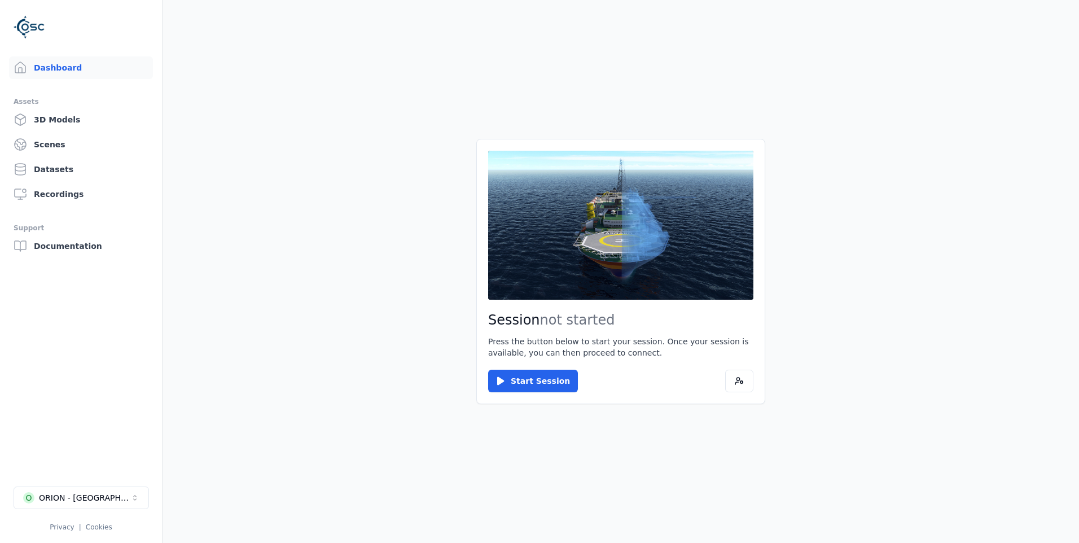 This screenshot has height=543, width=1079. What do you see at coordinates (99, 527) in the screenshot?
I see `a: Cookies` at bounding box center [99, 527].